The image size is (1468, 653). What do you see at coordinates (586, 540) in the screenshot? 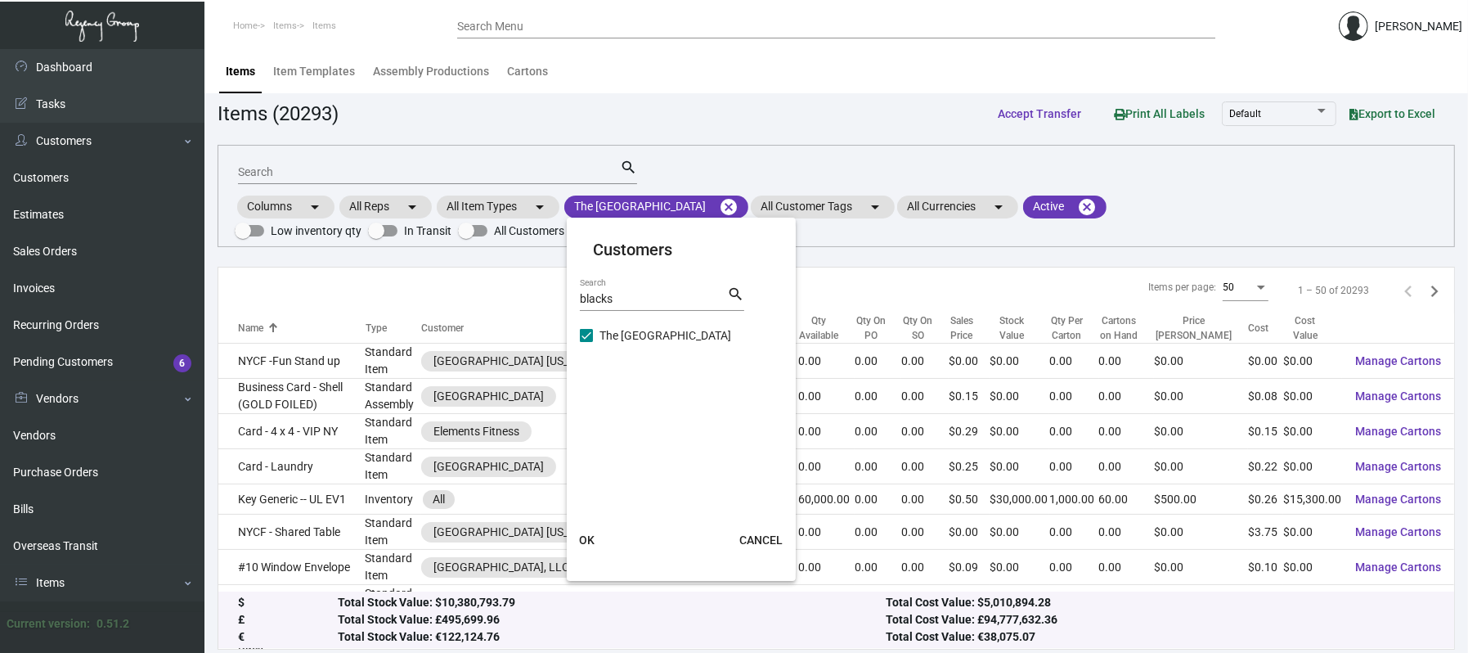
I see `span: OK` at bounding box center [586, 540].